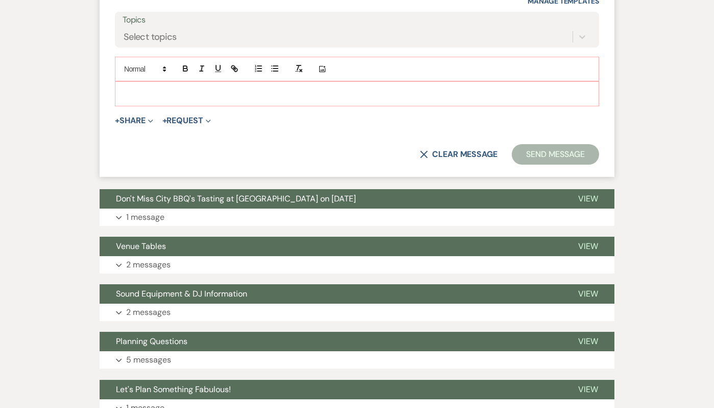 This screenshot has width=714, height=408. Describe the element at coordinates (330, 389) in the screenshot. I see `button: Let's Plan Something Fabulous!` at that location.